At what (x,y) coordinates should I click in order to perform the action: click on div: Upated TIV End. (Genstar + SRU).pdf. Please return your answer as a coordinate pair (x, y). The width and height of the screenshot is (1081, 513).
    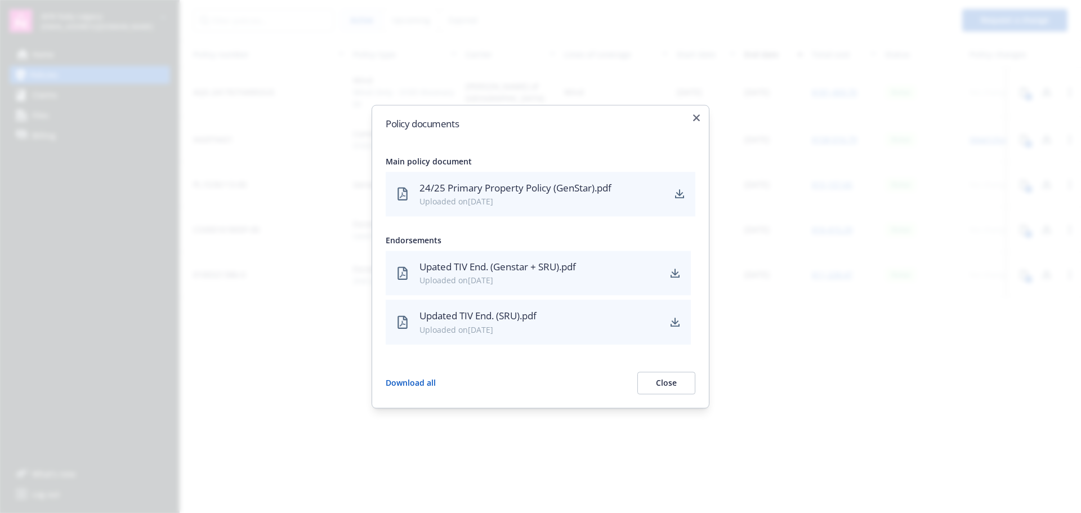
    Looking at the image, I should click on (540, 267).